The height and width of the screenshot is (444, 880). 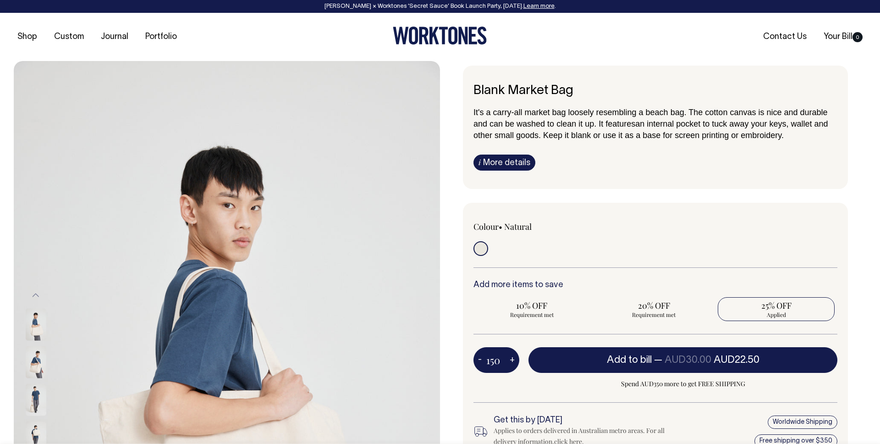 I want to click on span: t features, so click(x=618, y=124).